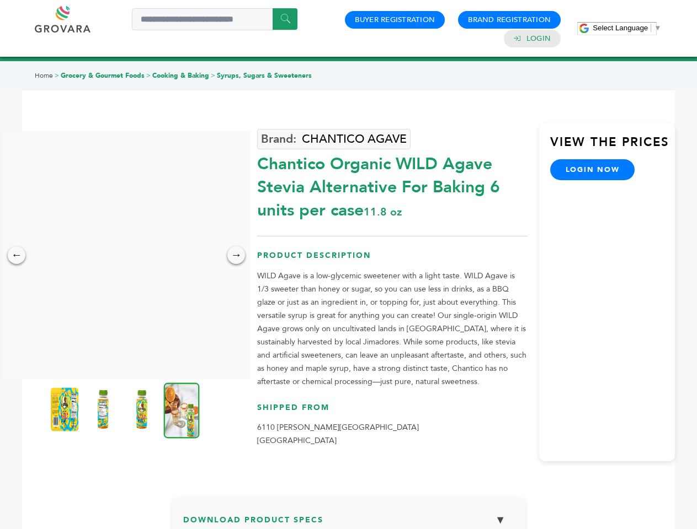 Image resolution: width=697 pixels, height=529 pixels. Describe the element at coordinates (620, 28) in the screenshot. I see `span: Select Language` at that location.